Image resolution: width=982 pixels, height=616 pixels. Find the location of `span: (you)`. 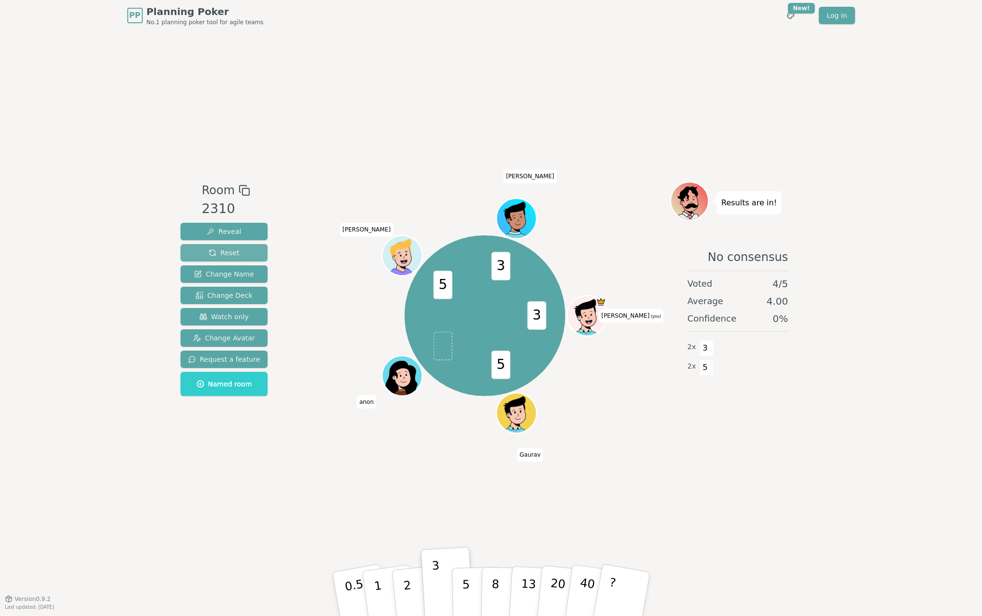

span: (you) is located at coordinates (656, 316).